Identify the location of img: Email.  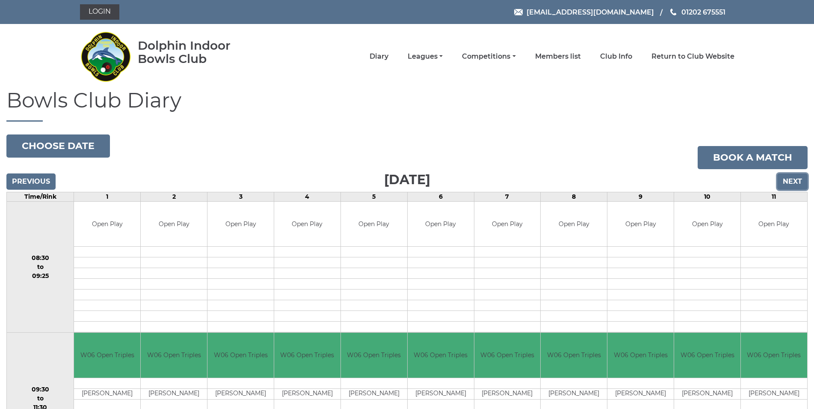
(519, 12).